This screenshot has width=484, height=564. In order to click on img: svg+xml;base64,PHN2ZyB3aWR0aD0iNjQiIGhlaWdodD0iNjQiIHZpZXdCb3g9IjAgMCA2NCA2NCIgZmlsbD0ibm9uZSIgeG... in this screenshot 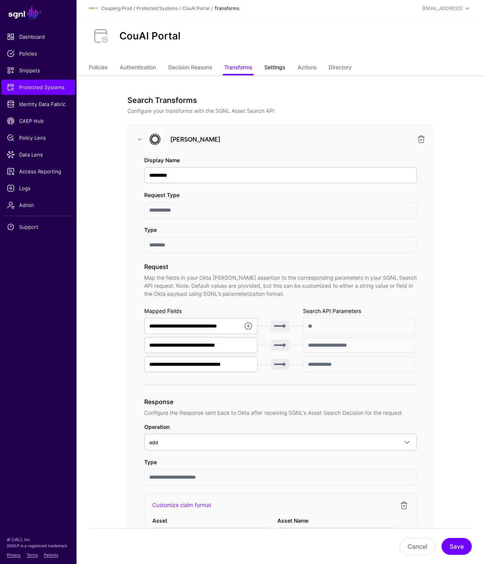, I will do `click(155, 139)`.